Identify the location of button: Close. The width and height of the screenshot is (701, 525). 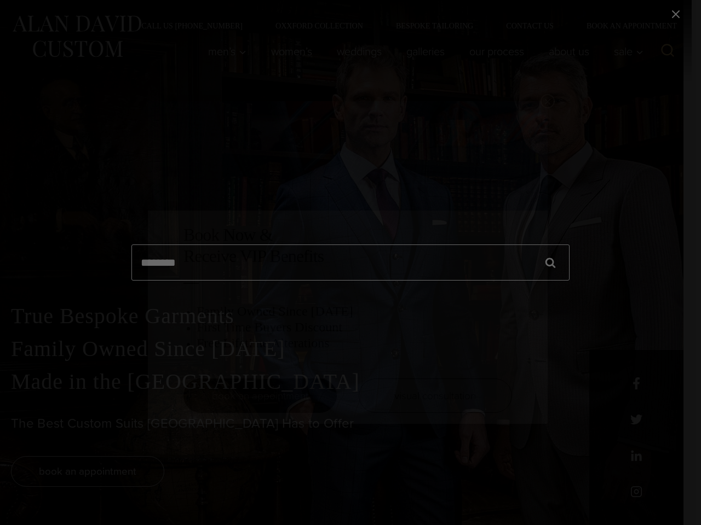
(547, 101).